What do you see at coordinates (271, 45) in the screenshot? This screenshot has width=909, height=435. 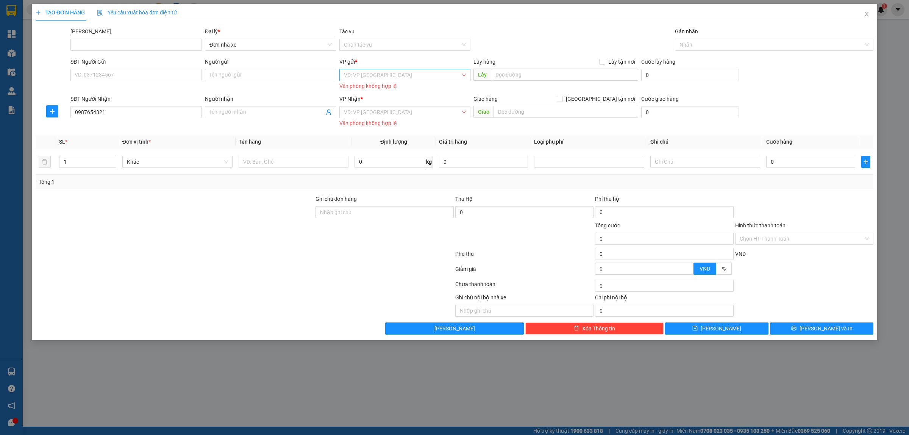 I see `span: Đơn nhà xe` at bounding box center [271, 45].